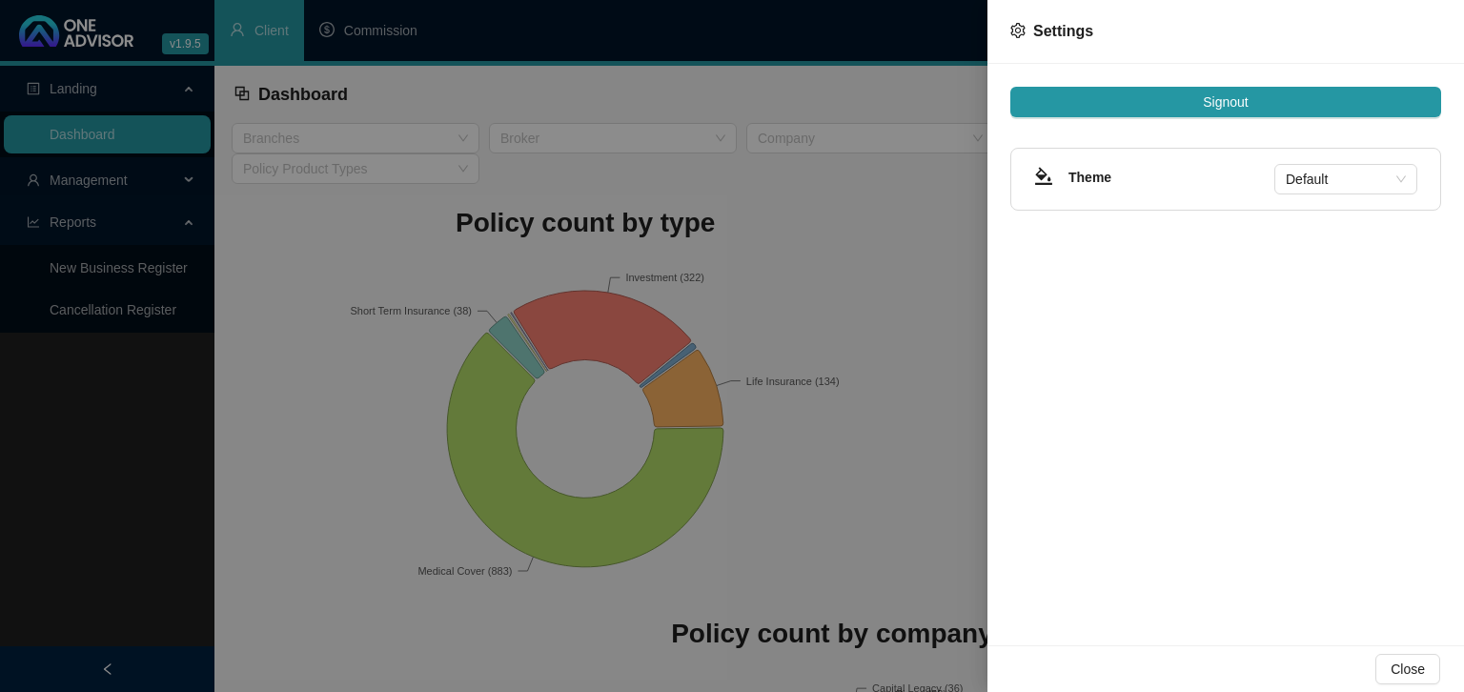 This screenshot has width=1464, height=692. I want to click on span: Default, so click(1346, 179).